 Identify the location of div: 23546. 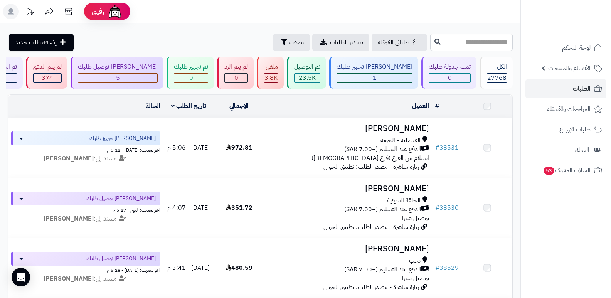
(307, 78).